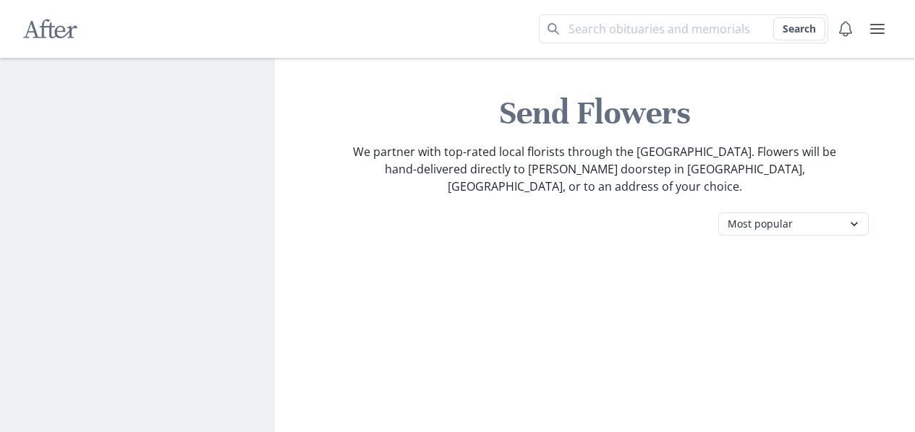  I want to click on button: Search, so click(799, 29).